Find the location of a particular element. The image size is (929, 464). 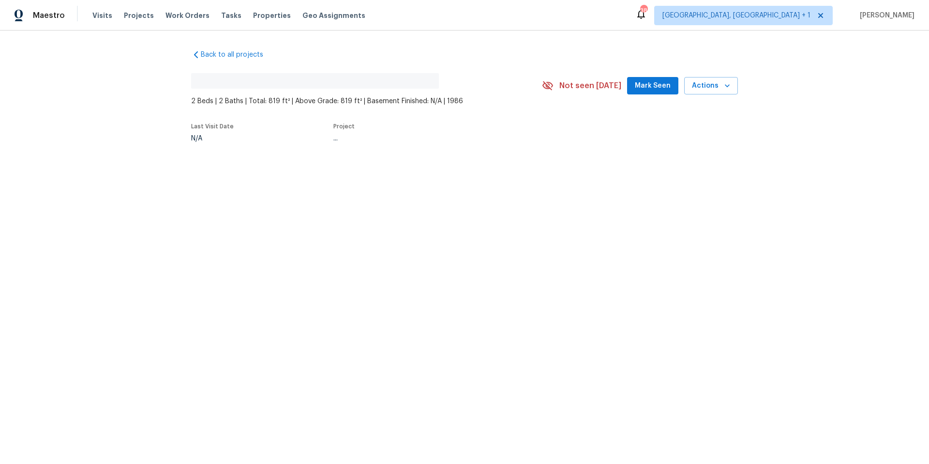

span: Tasks is located at coordinates (231, 15).